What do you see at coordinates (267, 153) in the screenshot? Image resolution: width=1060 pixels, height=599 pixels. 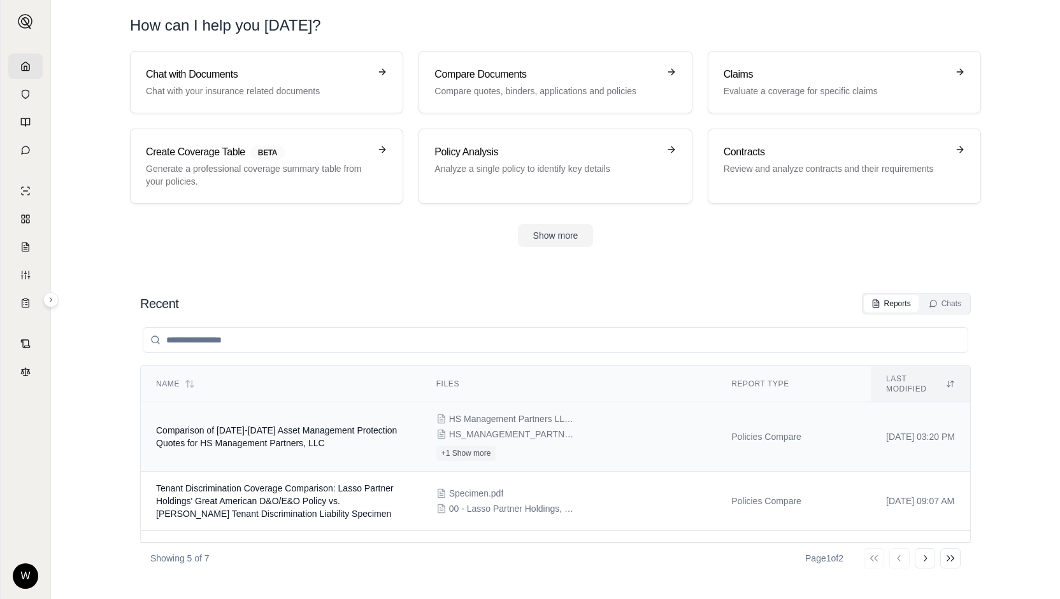 I see `span: BETA` at bounding box center [267, 153].